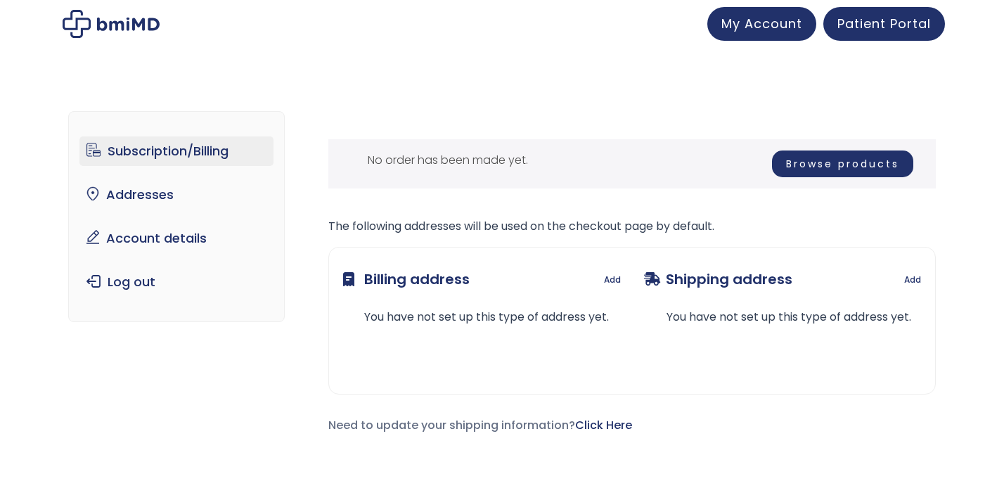  Describe the element at coordinates (111, 24) in the screenshot. I see `img: My account` at that location.